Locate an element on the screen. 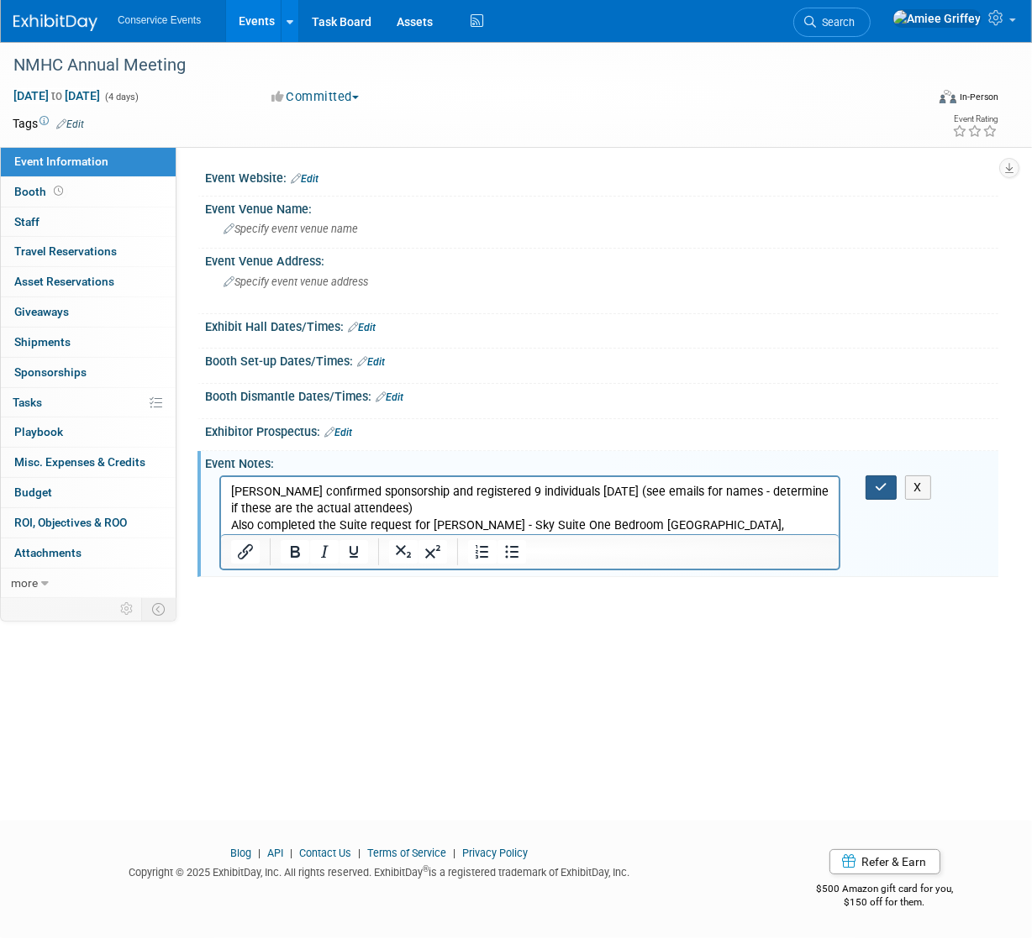 The height and width of the screenshot is (939, 1032). span: Playbook is located at coordinates (39, 432).